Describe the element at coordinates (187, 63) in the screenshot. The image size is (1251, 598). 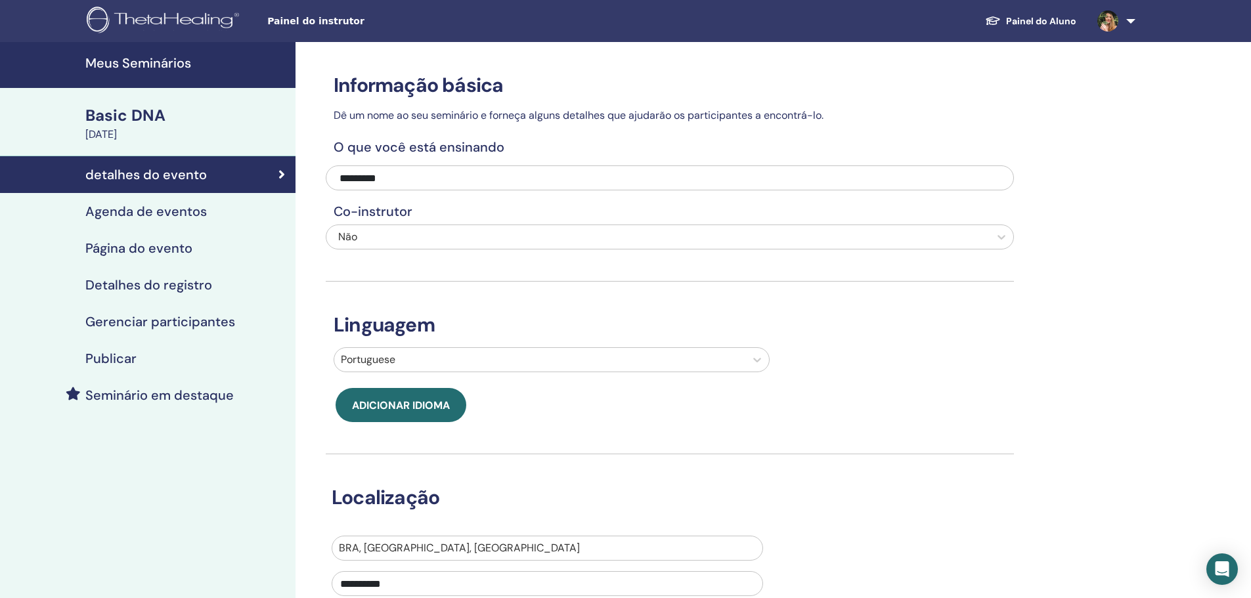
I see `h4: Meus Seminários` at that location.